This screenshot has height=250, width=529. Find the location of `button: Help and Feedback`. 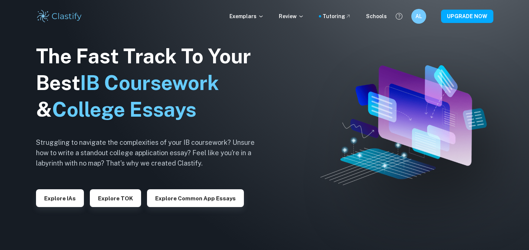

button: Help and Feedback is located at coordinates (399, 16).